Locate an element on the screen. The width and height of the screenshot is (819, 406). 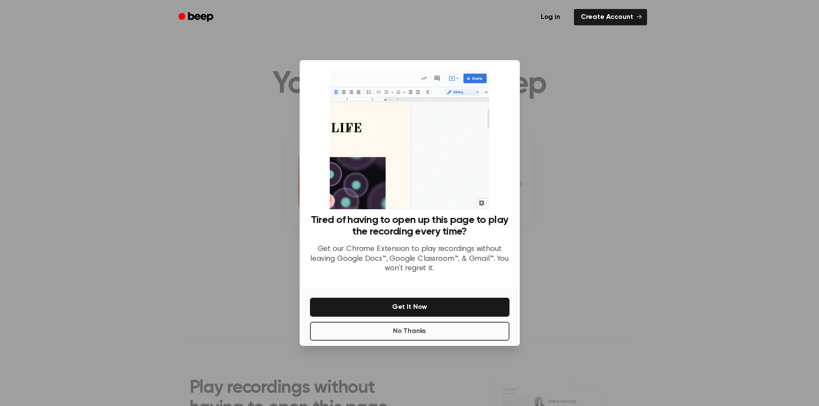
a: Log in is located at coordinates (550, 17).